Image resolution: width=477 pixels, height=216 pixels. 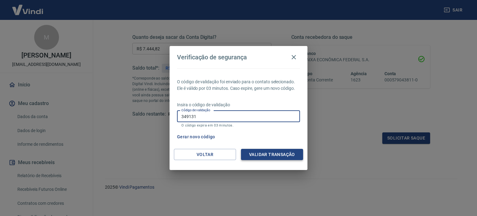 What do you see at coordinates (239, 85) in the screenshot?
I see `p: O código de validação foi enviado para o contato selecionado. Ele é válido por 03 minutos. Caso e...` at bounding box center [239, 85].